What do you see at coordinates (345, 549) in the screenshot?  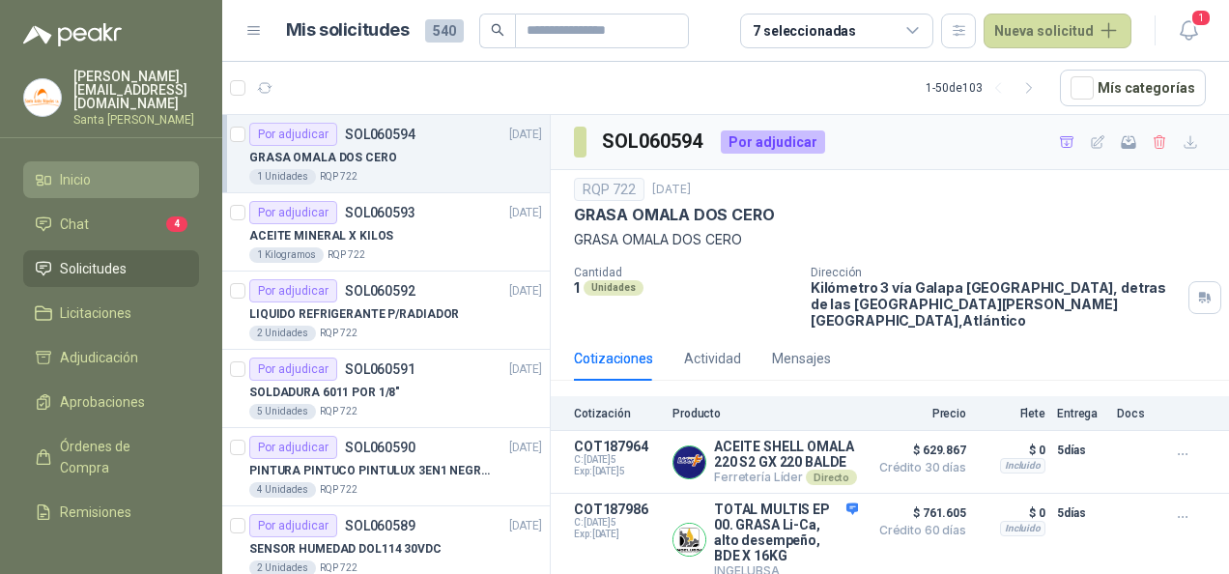 I see `p: SENSOR HUMEDAD DOL114 30VDC` at bounding box center [345, 549].